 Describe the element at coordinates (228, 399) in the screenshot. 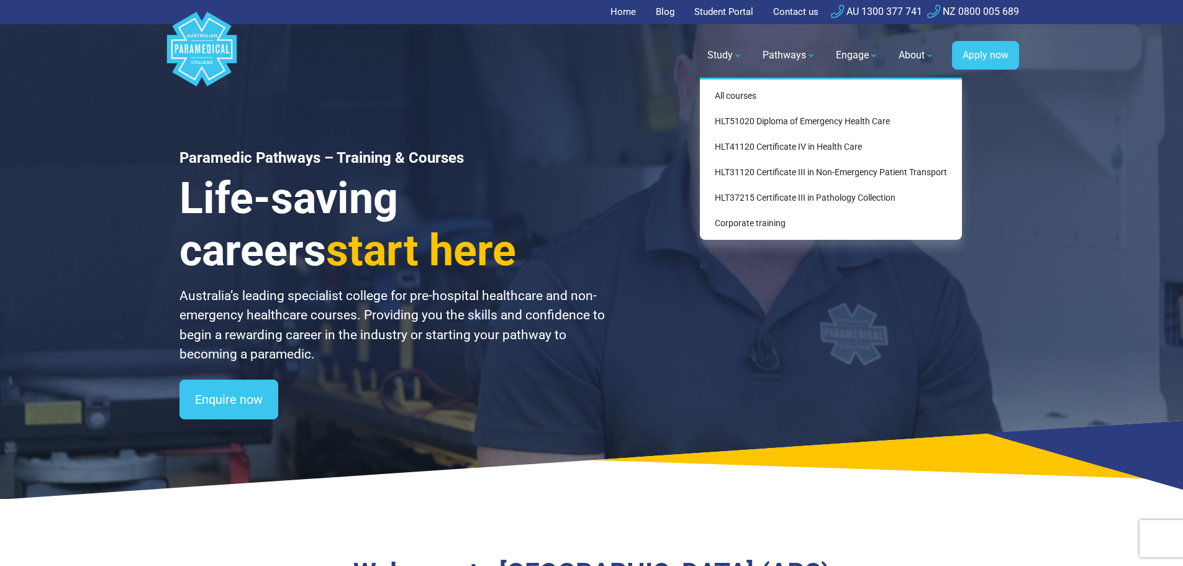

I see `a: Enquire now` at that location.